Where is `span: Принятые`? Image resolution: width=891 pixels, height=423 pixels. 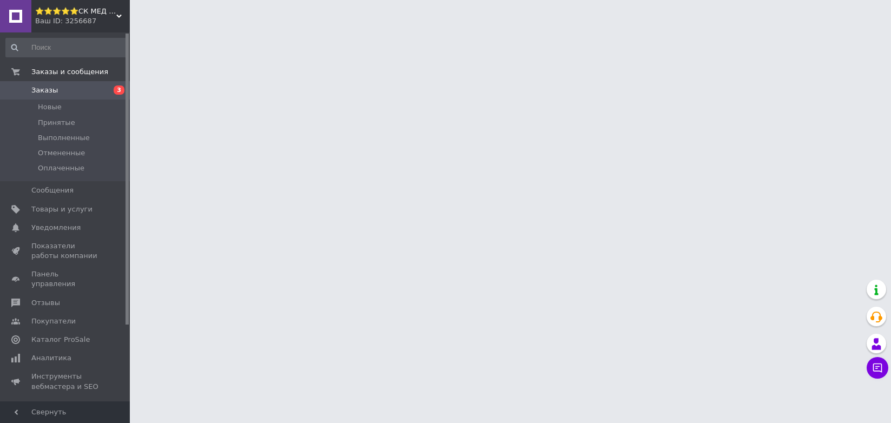 span: Принятые is located at coordinates (56, 123).